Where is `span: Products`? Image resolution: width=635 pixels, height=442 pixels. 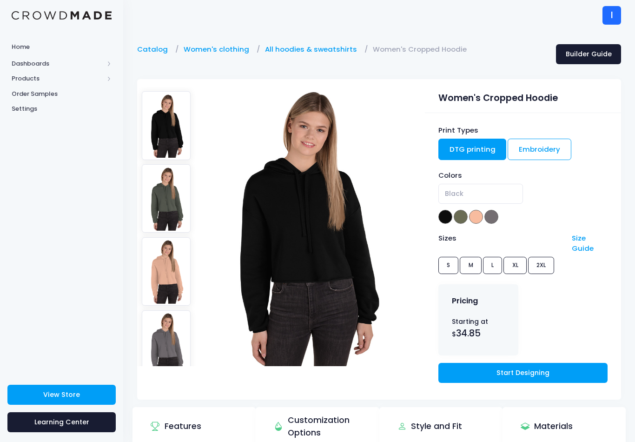
span: Products is located at coordinates (58, 79).